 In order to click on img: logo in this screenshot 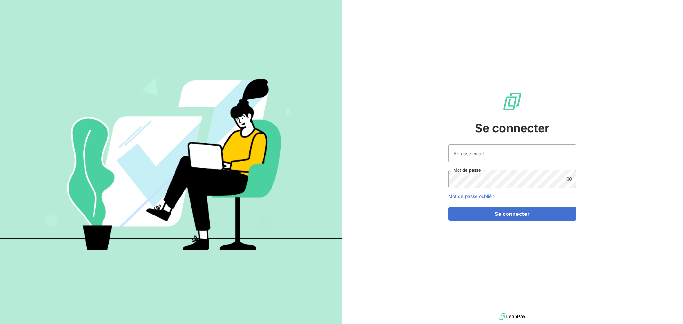, I will do `click(513, 317)`.